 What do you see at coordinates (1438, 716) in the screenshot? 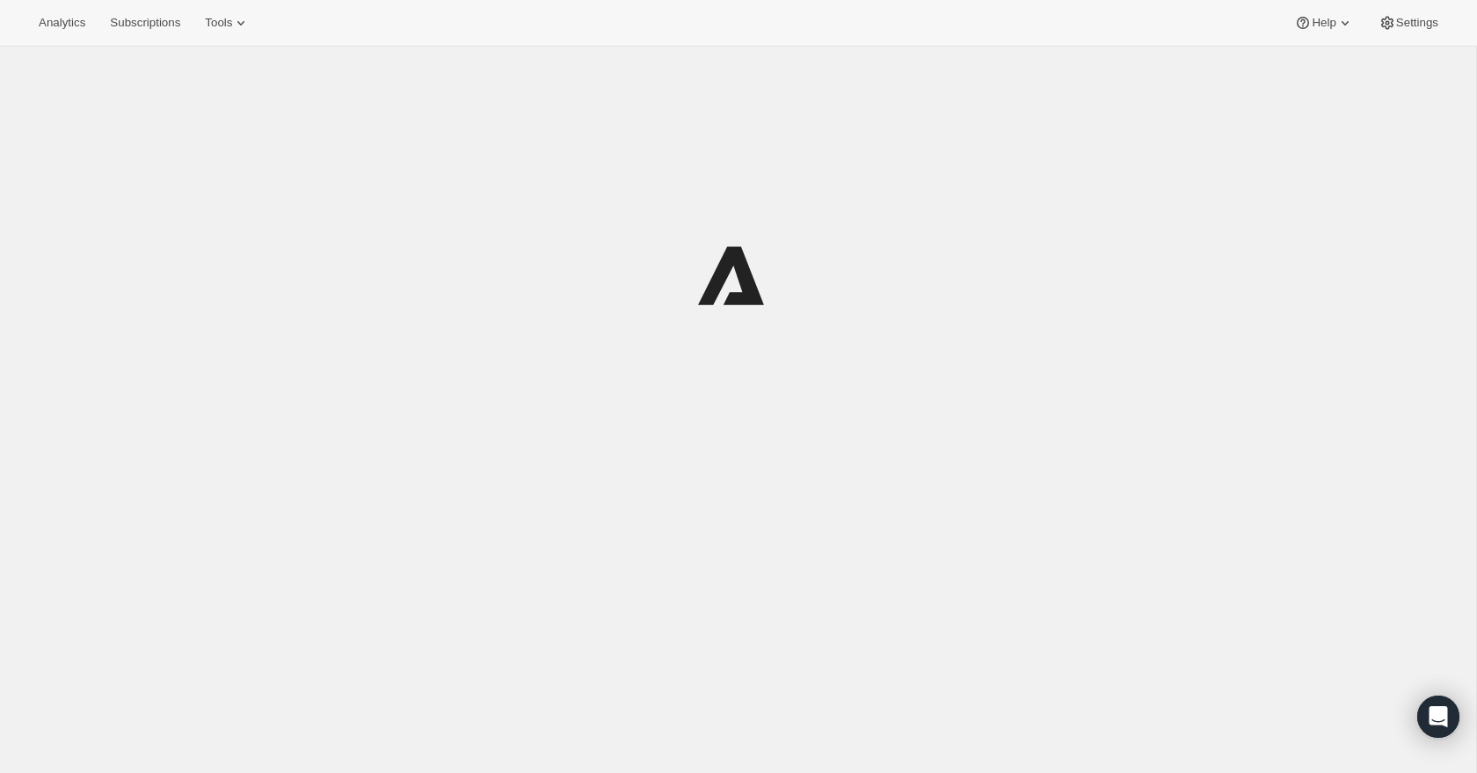
I see `div: Open Intercom Messenger` at bounding box center [1438, 716].